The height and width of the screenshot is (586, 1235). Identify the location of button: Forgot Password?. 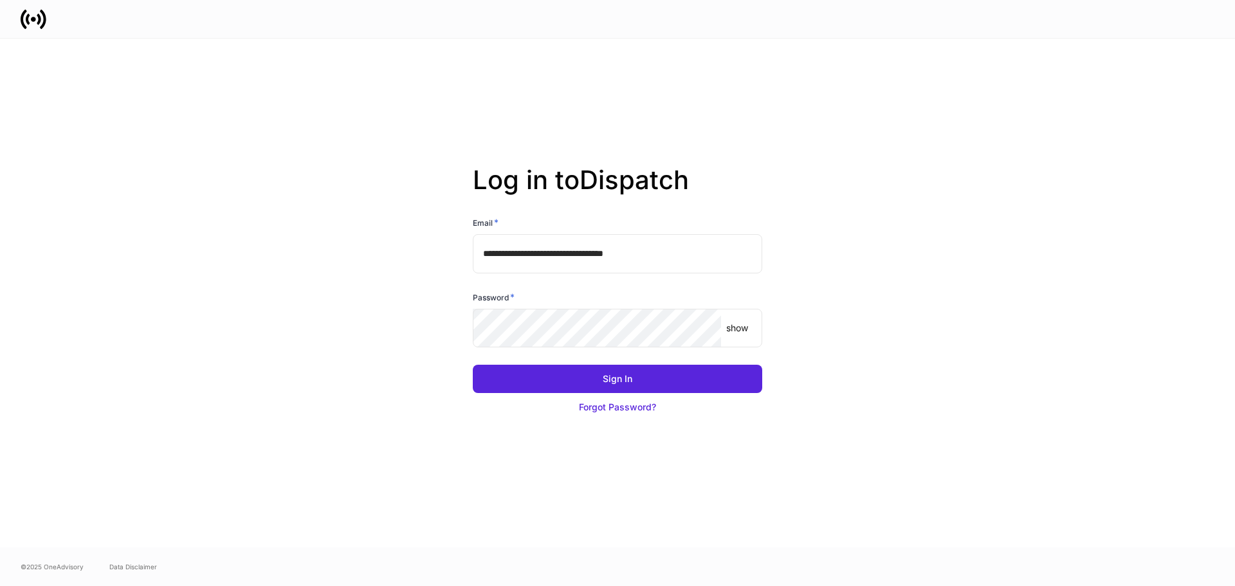
(617, 407).